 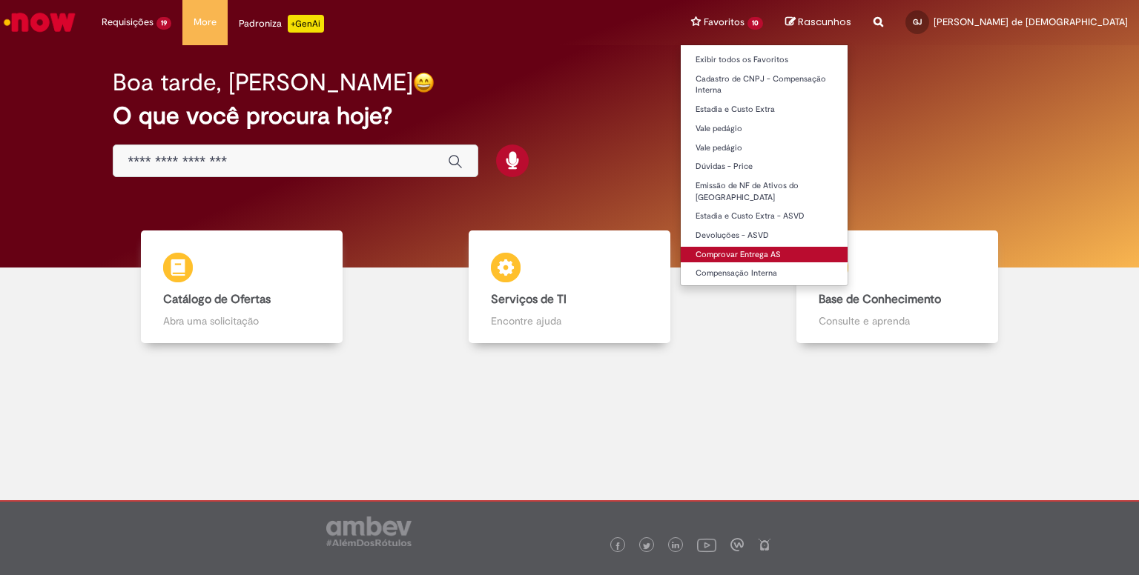 What do you see at coordinates (242, 287) in the screenshot?
I see `a: Catálogo de Ofertas Abra uma solicitação` at bounding box center [242, 287].